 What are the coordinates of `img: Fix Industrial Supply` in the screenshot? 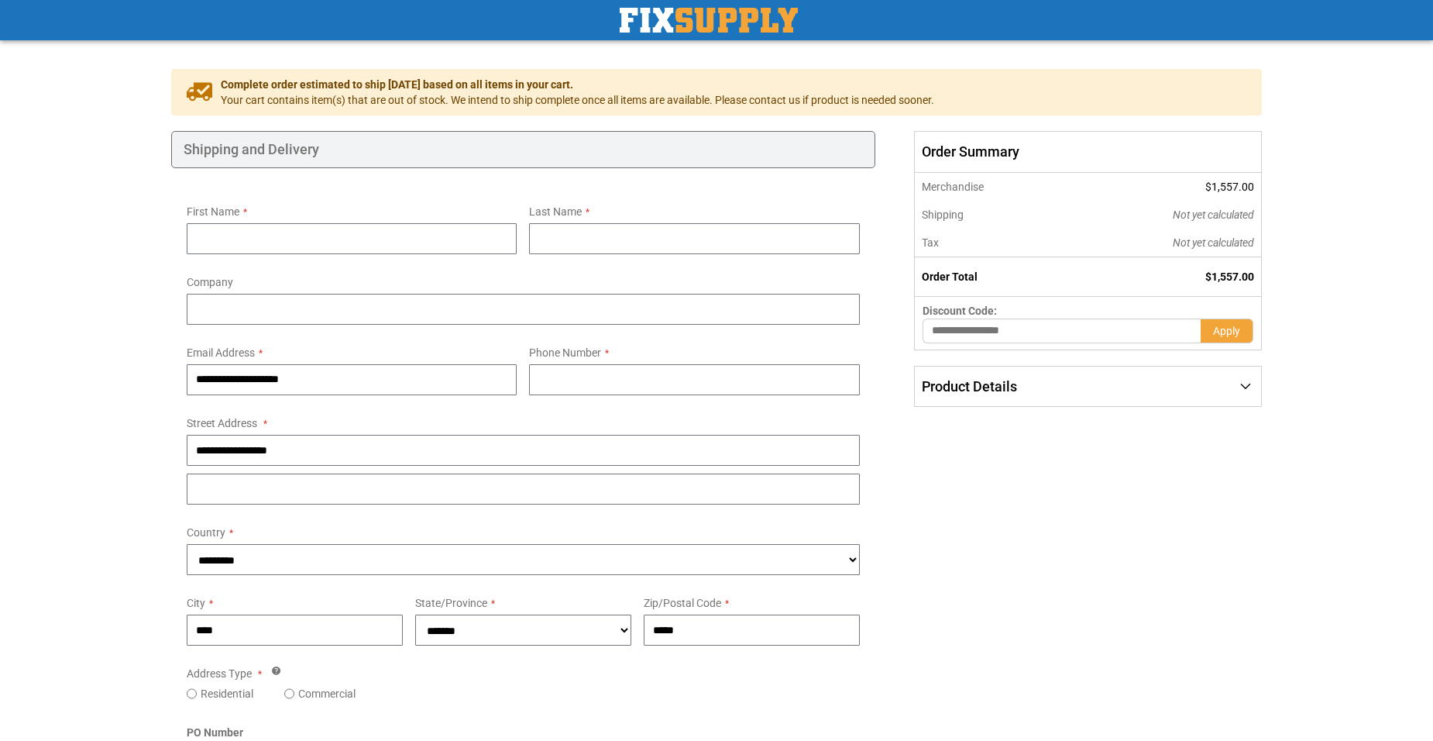 It's located at (709, 20).